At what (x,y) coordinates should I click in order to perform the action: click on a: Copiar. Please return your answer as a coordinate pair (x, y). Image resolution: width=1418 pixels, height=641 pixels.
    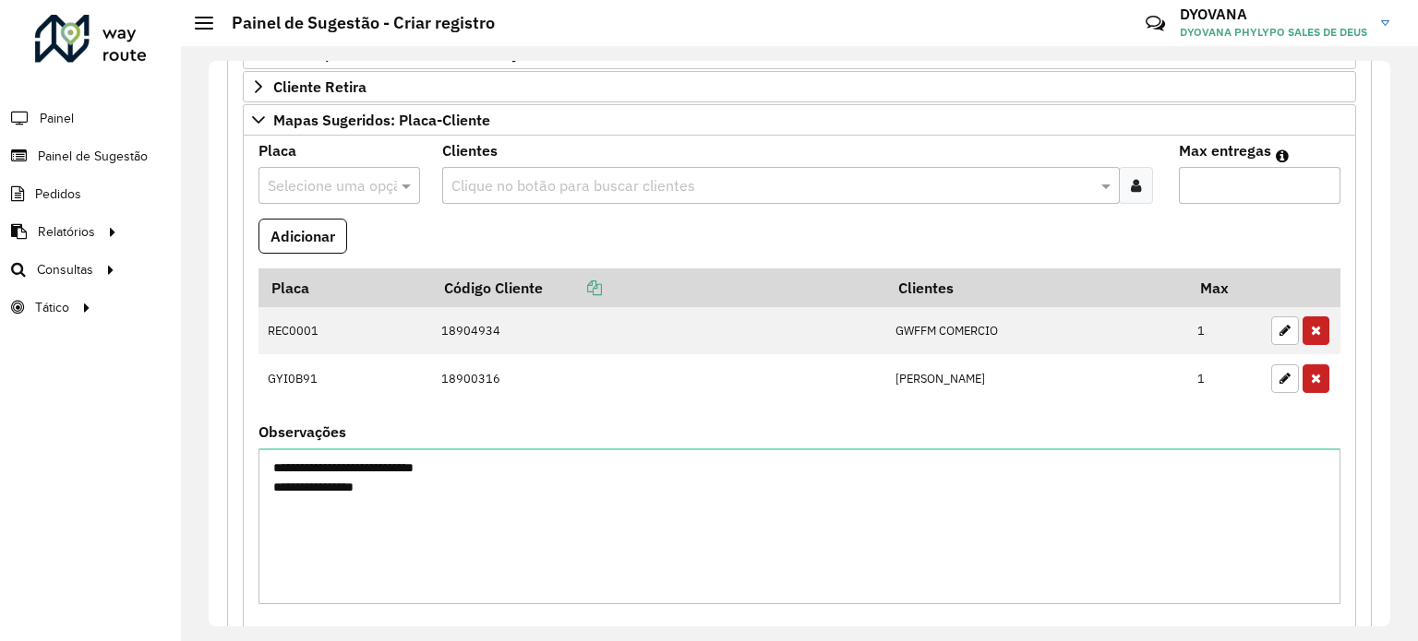
    Looking at the image, I should click on (572, 288).